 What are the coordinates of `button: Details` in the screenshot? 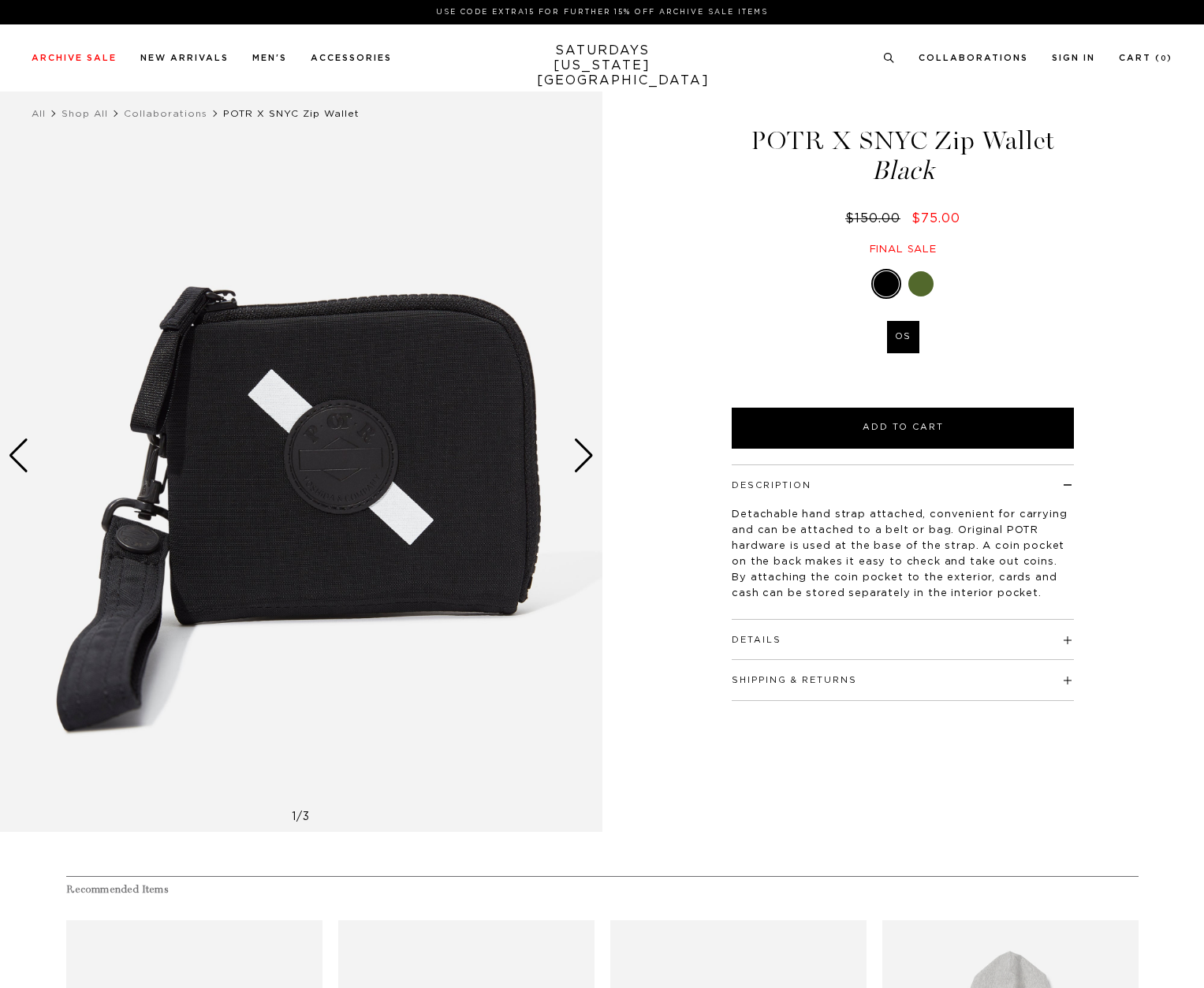 It's located at (756, 640).